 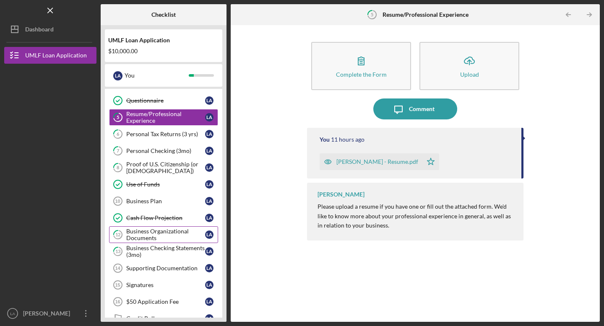 I want to click on div: $10,000.00, so click(x=163, y=51).